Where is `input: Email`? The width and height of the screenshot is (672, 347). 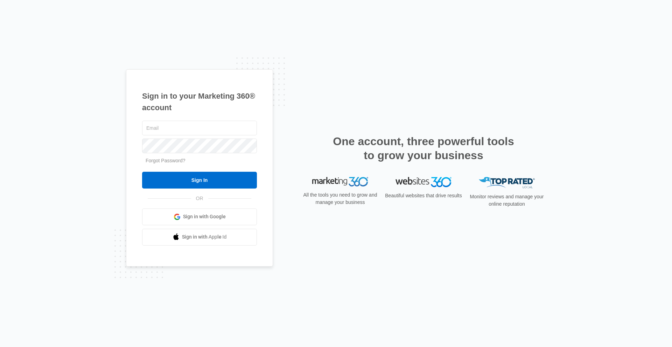
input: Email is located at coordinates (200, 128).